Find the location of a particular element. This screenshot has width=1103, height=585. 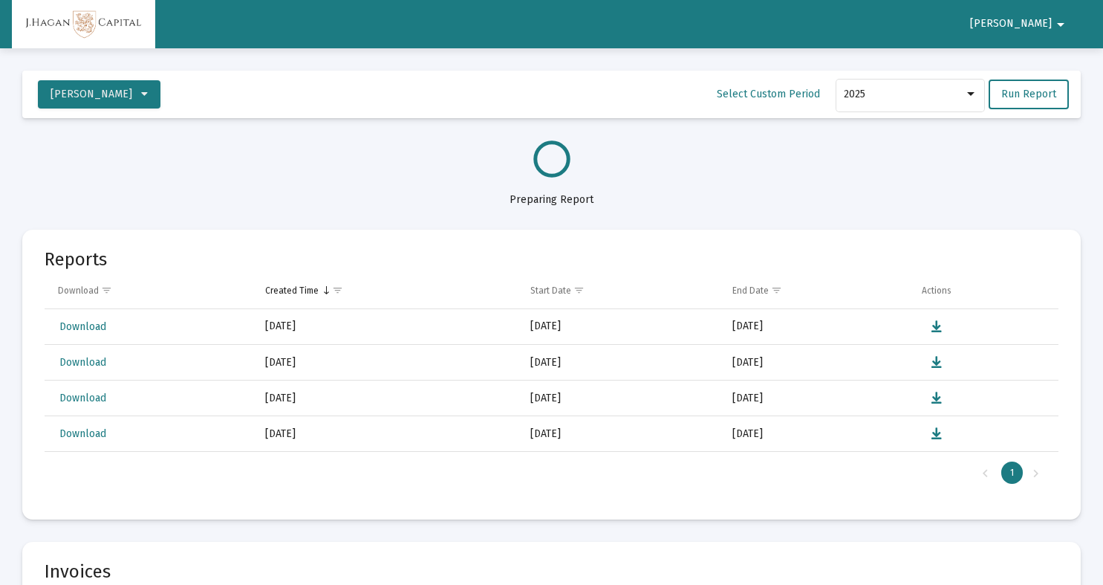

span: Show filter options for column 'Created Time' is located at coordinates (337, 290).